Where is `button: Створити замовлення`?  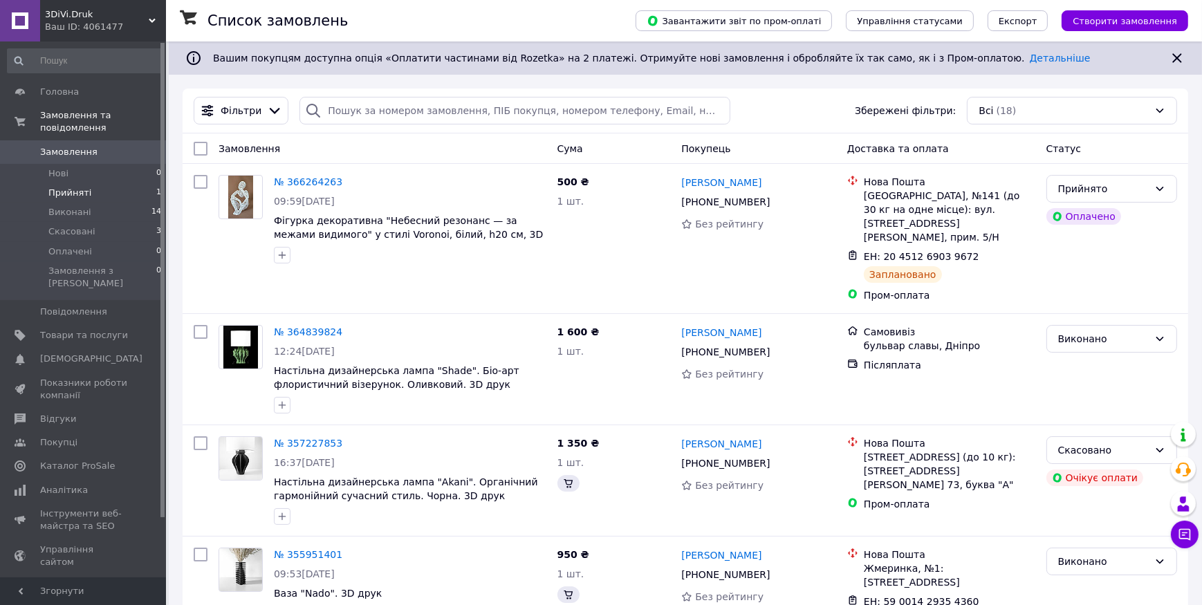 button: Створити замовлення is located at coordinates (1125, 21).